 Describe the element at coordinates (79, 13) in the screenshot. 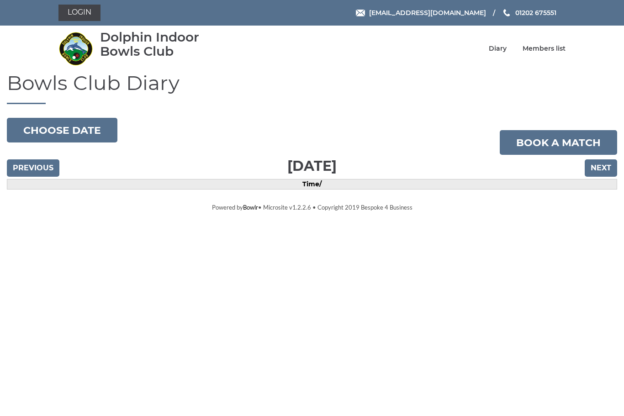

I see `a: Login` at that location.